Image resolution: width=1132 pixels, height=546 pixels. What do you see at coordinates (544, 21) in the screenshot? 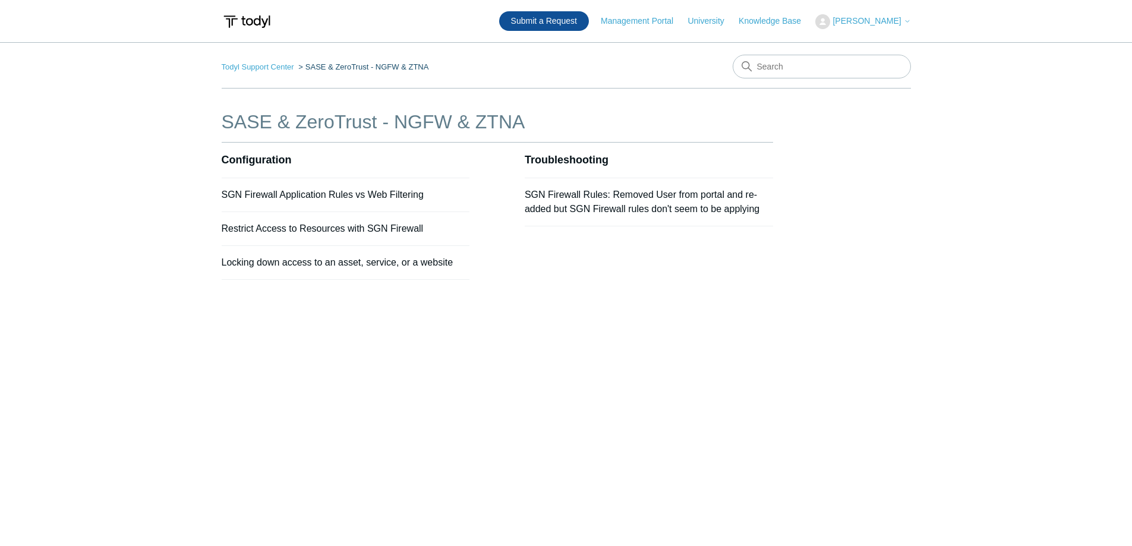
I see `a: Submit a Request` at bounding box center [544, 21].